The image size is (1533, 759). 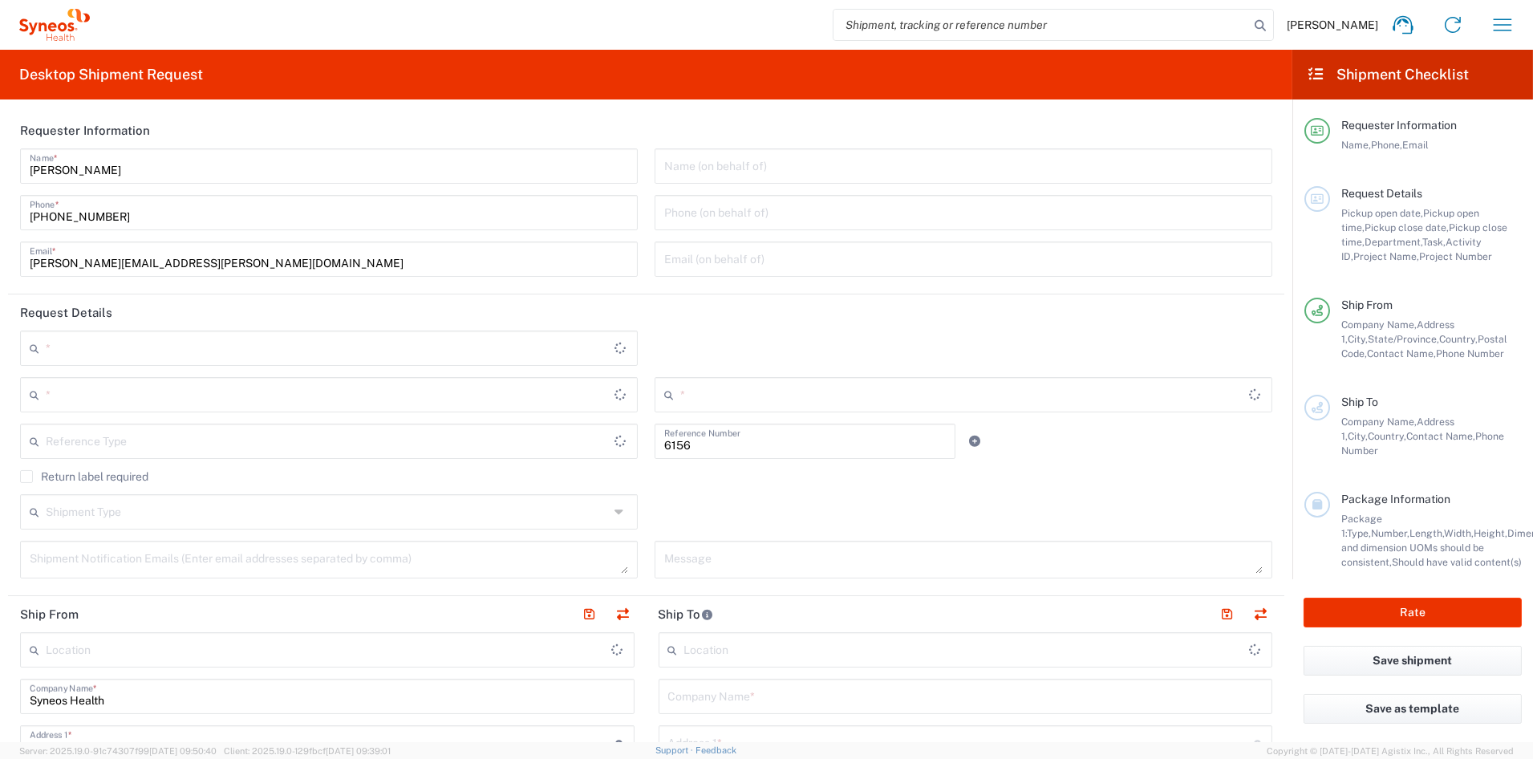 I want to click on span: Type,, so click(x=1359, y=533).